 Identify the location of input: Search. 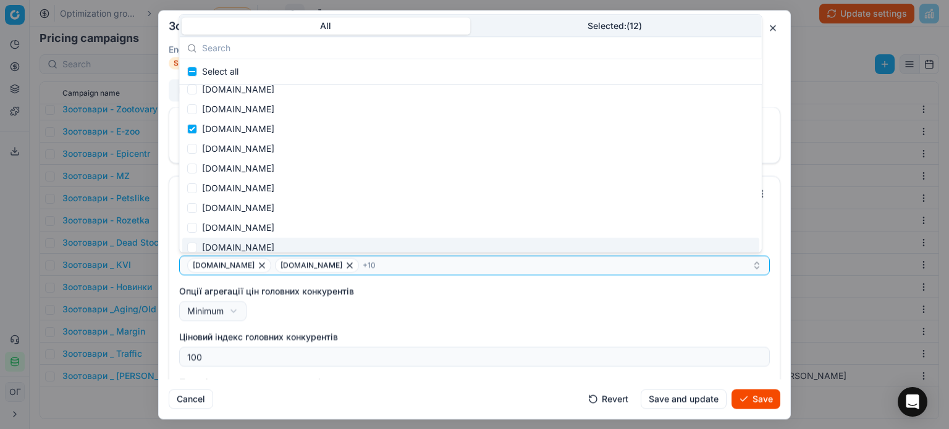
(478, 48).